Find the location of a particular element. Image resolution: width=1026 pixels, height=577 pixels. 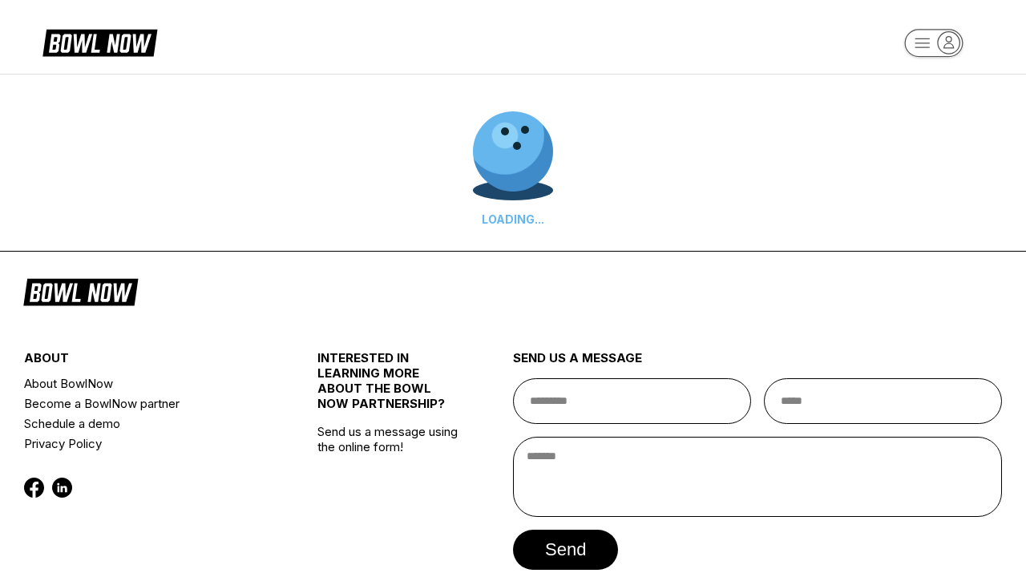

a: About BowlNow is located at coordinates (146, 383).